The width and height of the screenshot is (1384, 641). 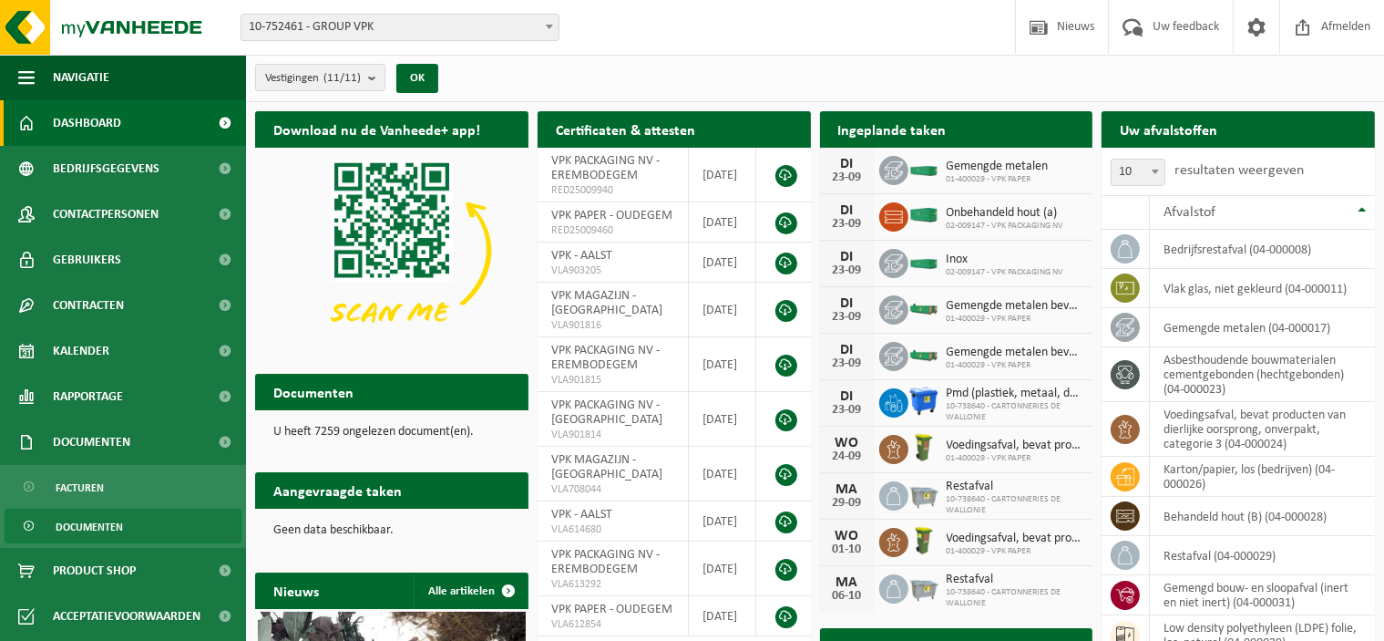 I want to click on span: 10, so click(x=1138, y=172).